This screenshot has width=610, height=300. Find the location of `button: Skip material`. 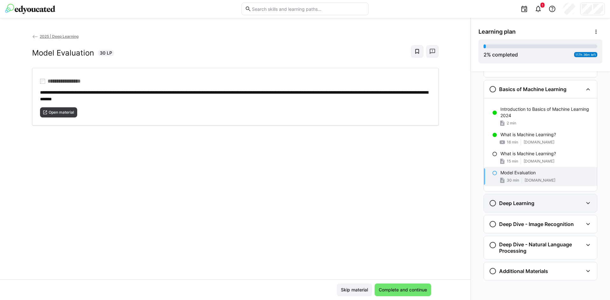

button: Skip material is located at coordinates (354, 290).